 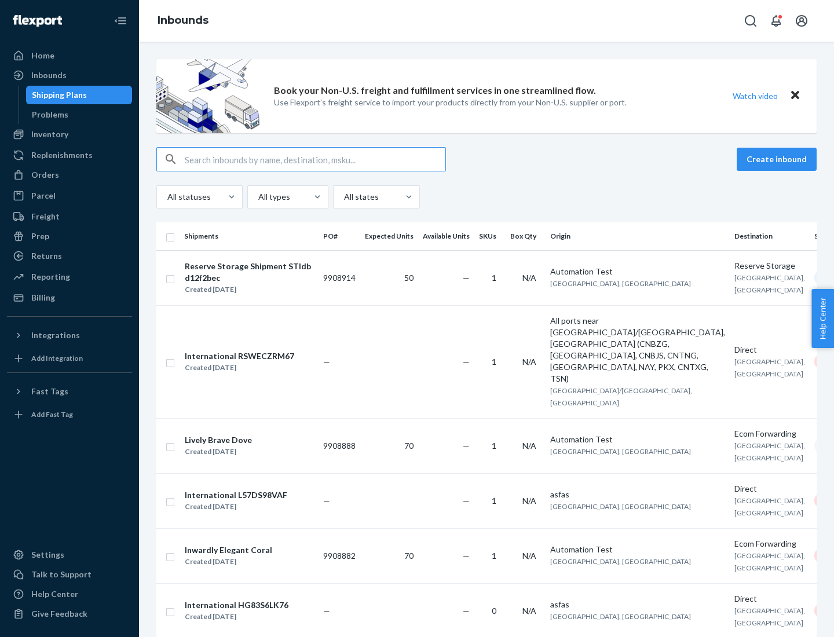 I want to click on div: Automation Test, so click(x=638, y=272).